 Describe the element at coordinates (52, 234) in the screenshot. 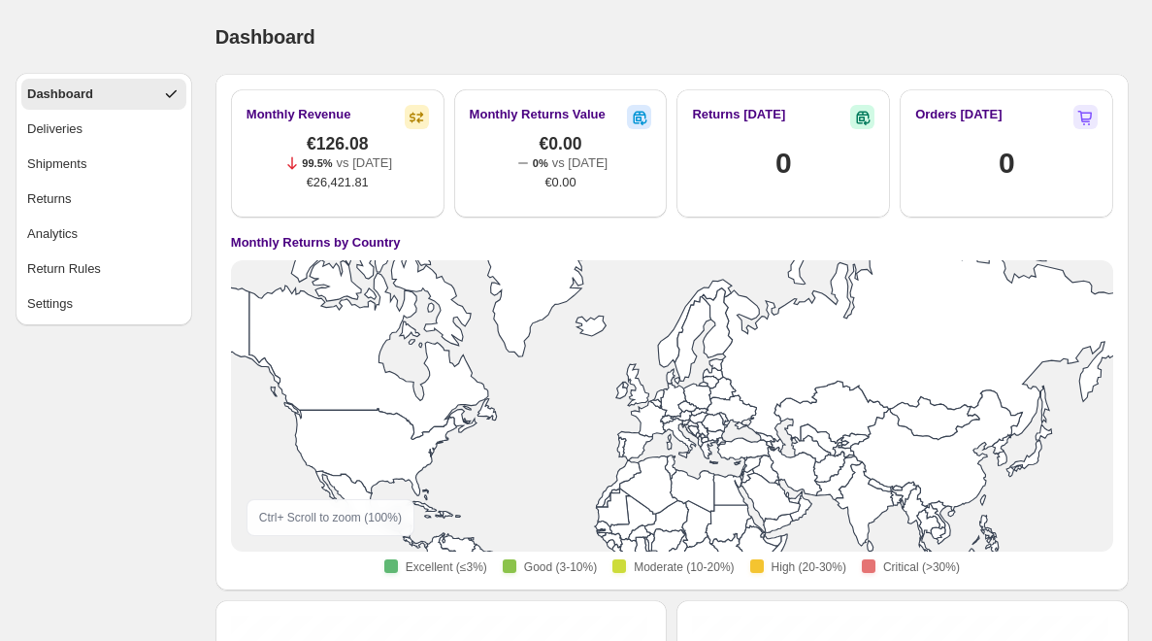

I see `div: Analytics` at that location.